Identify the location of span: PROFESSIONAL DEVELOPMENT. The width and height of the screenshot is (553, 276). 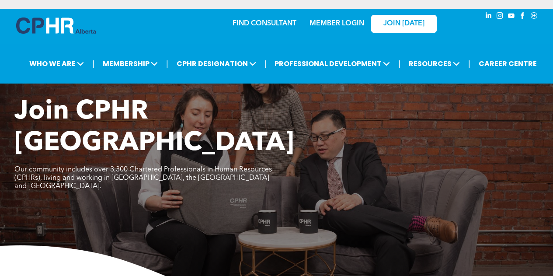
(332, 63).